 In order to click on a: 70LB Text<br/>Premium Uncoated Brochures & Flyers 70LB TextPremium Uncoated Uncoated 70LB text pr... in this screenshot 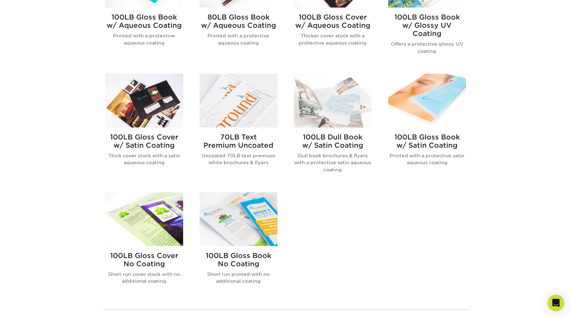, I will do `click(238, 129)`.